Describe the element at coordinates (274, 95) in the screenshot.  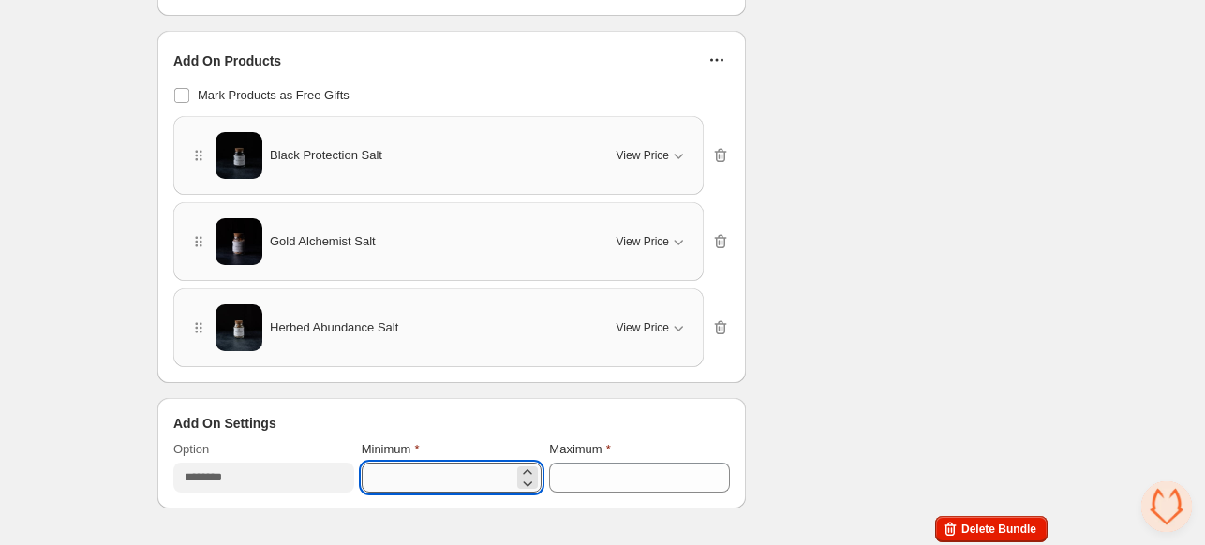
I see `span: Mark Products as Free Gifts` at that location.